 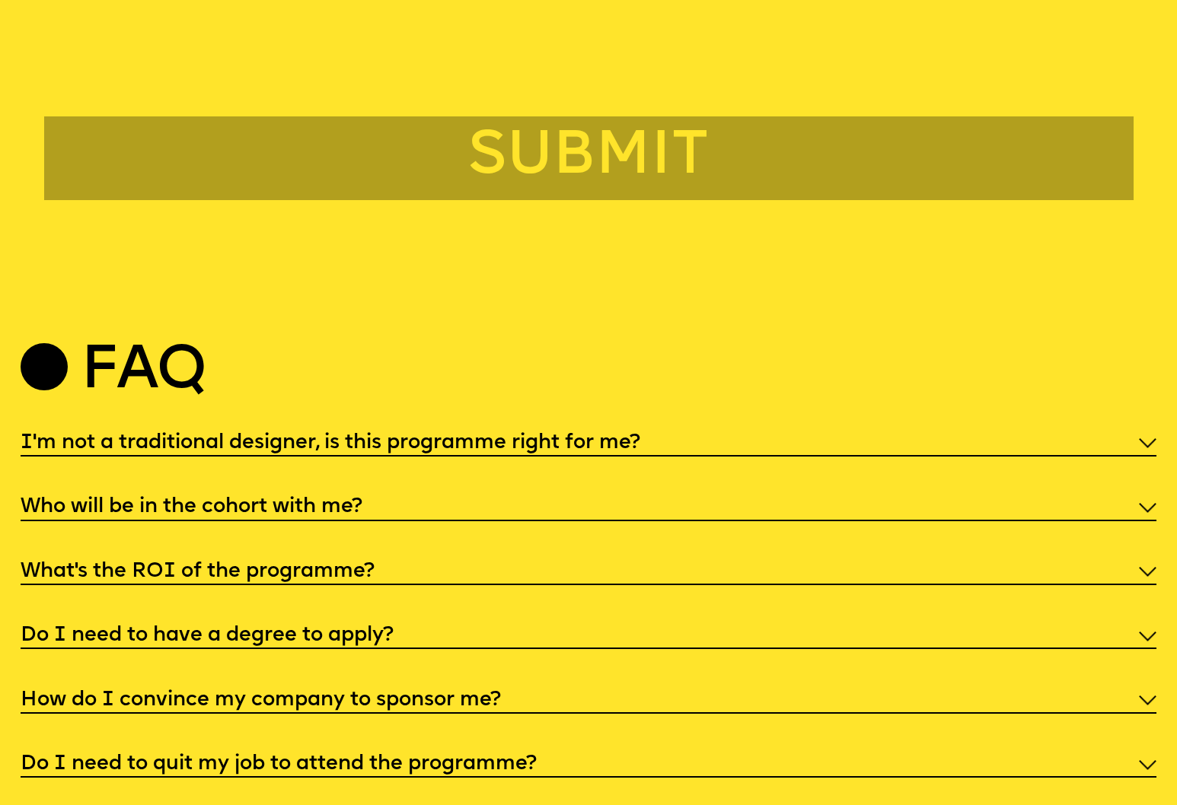 I want to click on h5: I'm not a traditional designer, is this programme right for me?, so click(x=330, y=444).